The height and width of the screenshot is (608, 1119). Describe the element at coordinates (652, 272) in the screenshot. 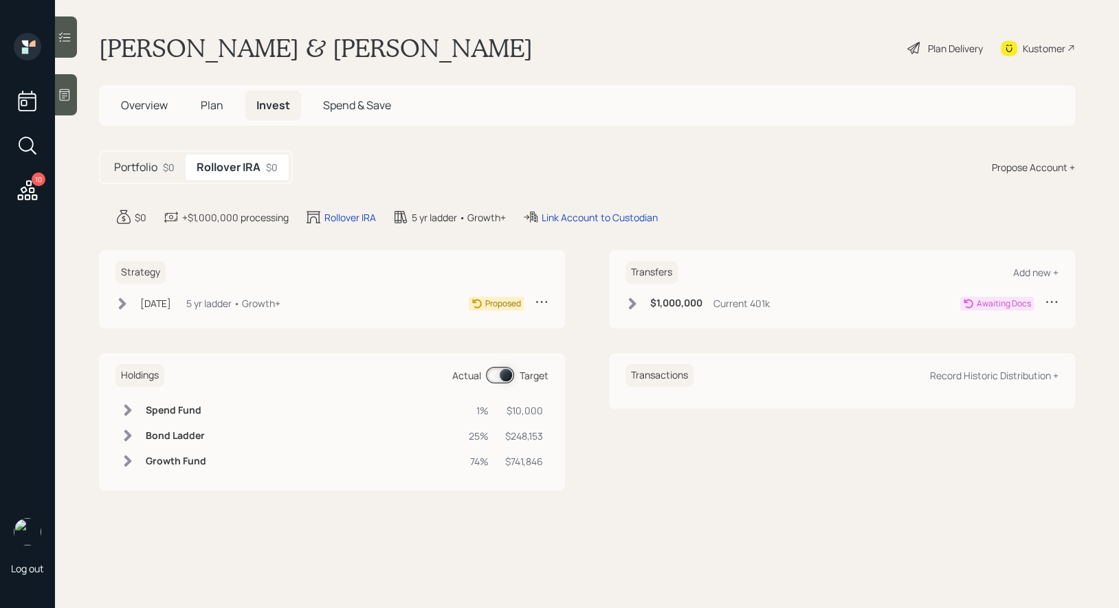

I see `h6: Transfers` at that location.